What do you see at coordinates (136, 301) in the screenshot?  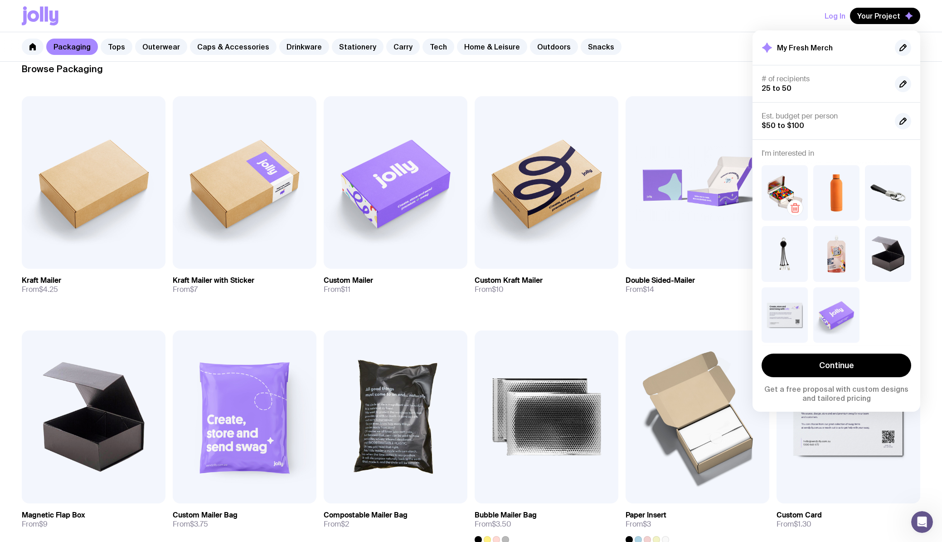 I see `button: Messages` at bounding box center [136, 301].